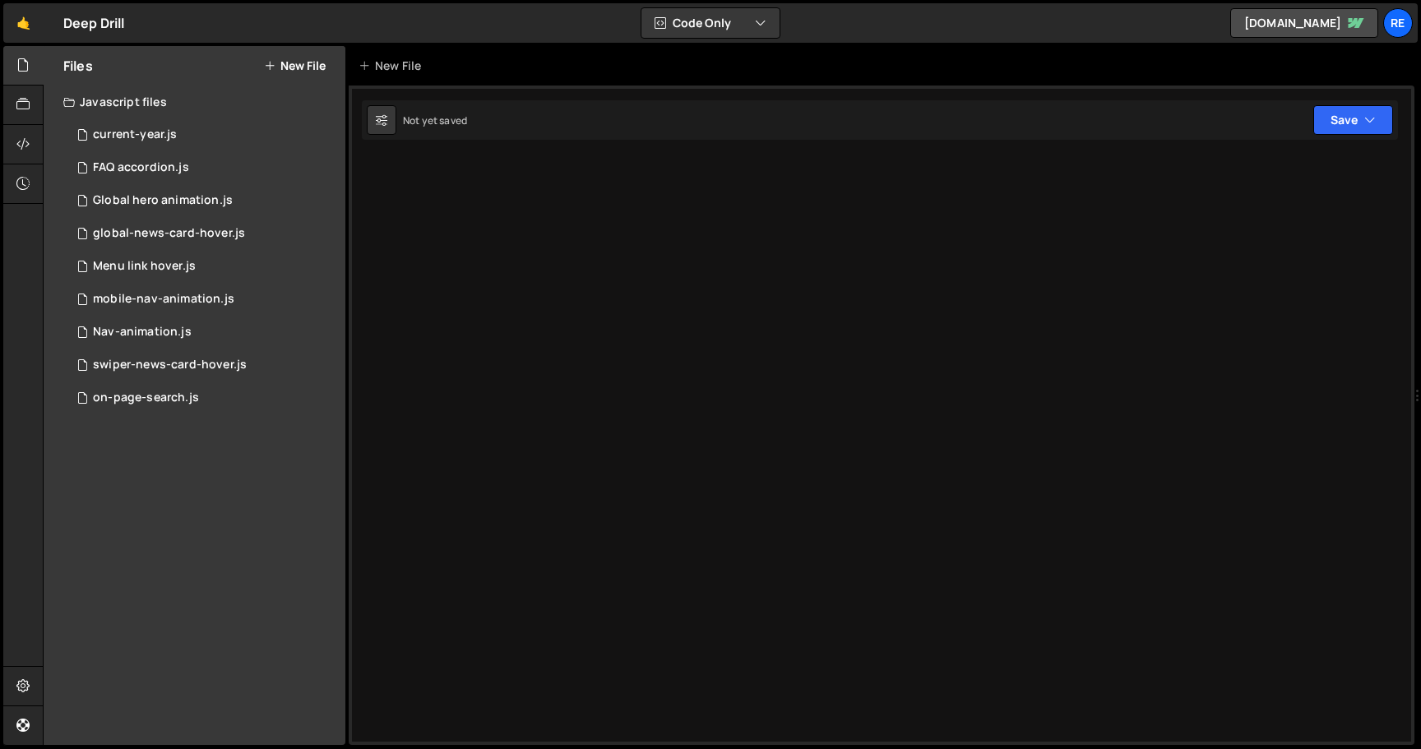 The width and height of the screenshot is (1421, 749). I want to click on div: FAQ accordion.js, so click(141, 168).